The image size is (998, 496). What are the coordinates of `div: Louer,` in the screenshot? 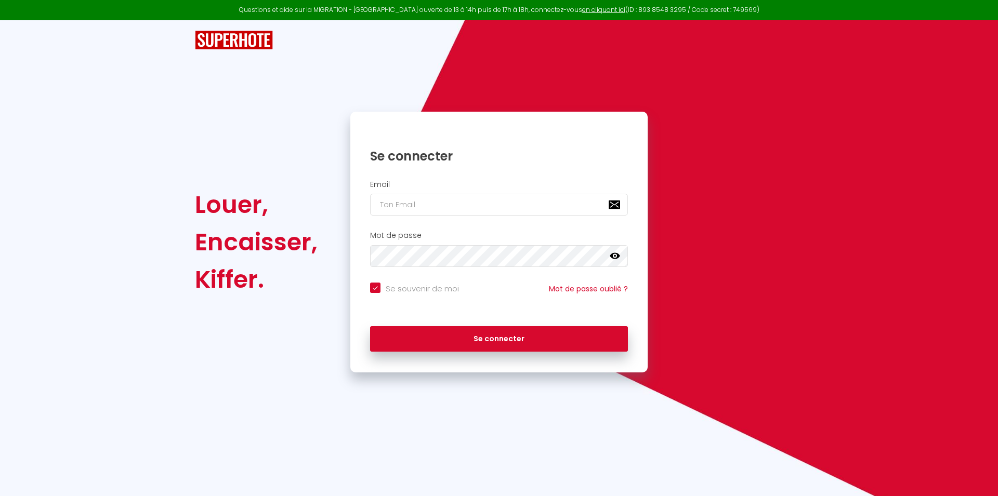 It's located at (256, 205).